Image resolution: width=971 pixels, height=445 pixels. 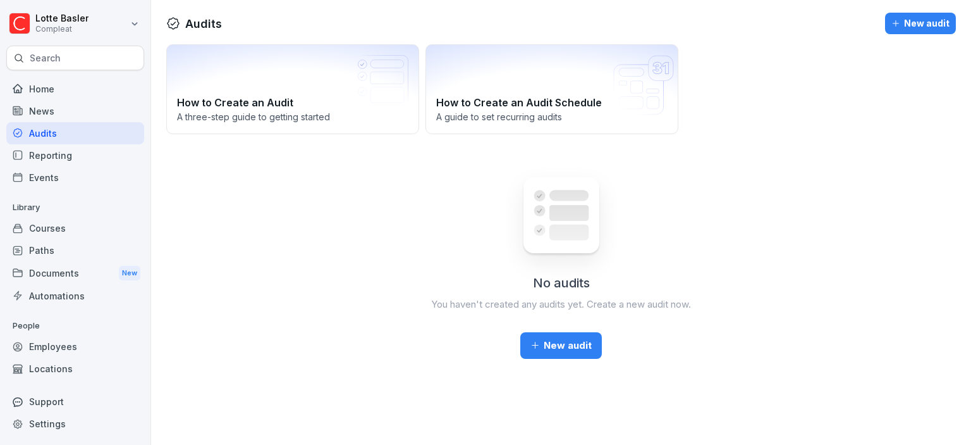 I want to click on p: A guide to set recurring audits, so click(x=552, y=116).